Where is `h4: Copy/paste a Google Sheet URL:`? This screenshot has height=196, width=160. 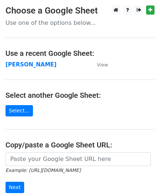 h4: Copy/paste a Google Sheet URL: is located at coordinates (80, 145).